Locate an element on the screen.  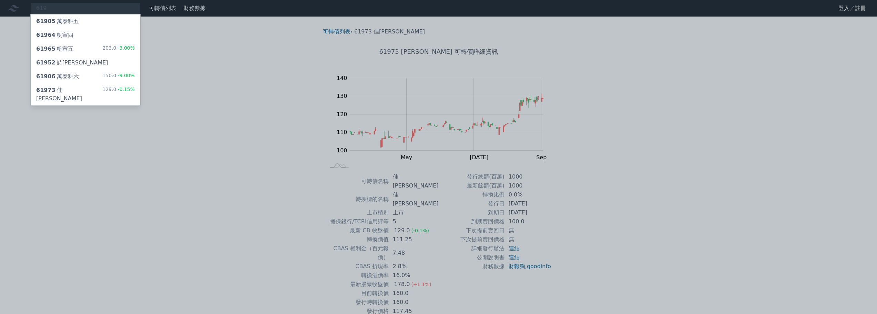
a: 61964帆宣四 is located at coordinates (85, 35).